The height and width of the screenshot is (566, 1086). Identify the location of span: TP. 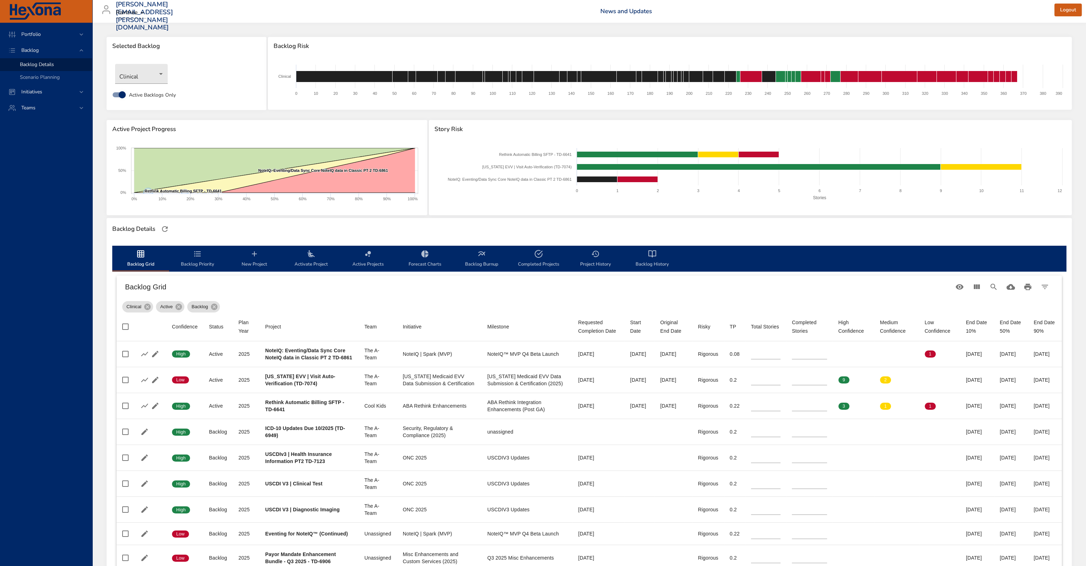
(735, 327).